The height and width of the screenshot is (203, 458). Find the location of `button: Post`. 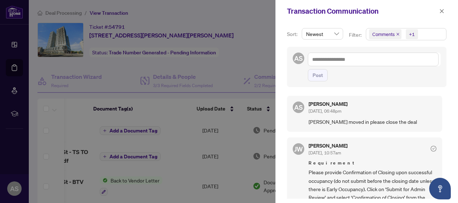

button: Post is located at coordinates (318, 75).